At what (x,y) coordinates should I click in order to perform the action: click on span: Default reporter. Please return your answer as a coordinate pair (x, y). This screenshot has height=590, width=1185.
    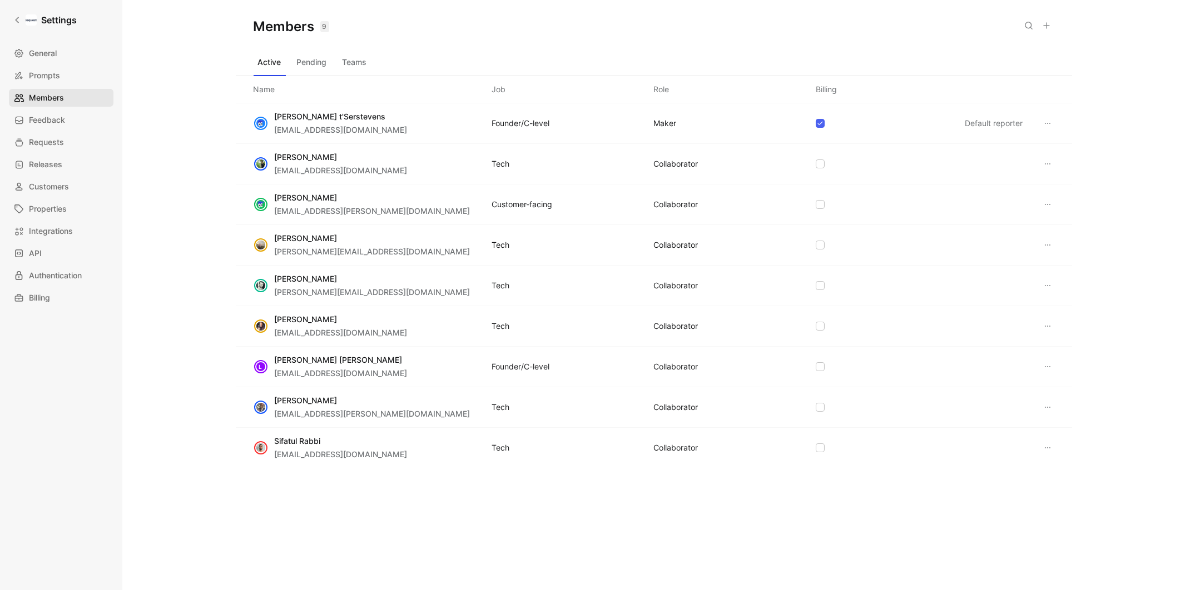
    Looking at the image, I should click on (994, 123).